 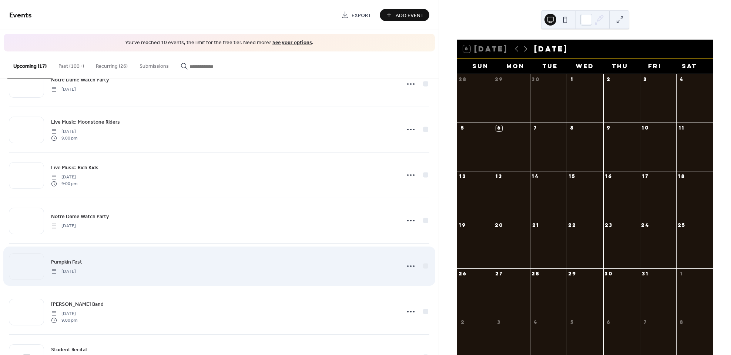 I want to click on div: 13, so click(x=499, y=177).